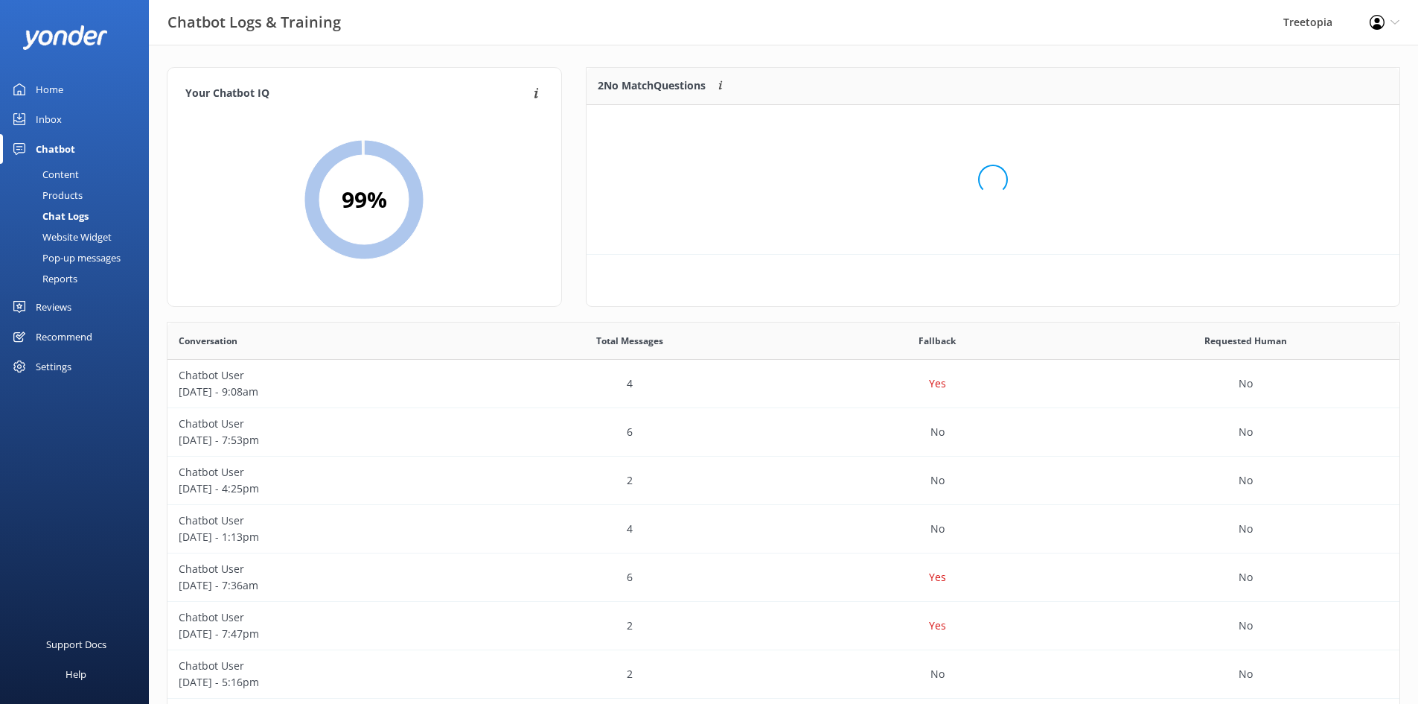 The width and height of the screenshot is (1418, 704). I want to click on div: Pop-up messages, so click(65, 258).